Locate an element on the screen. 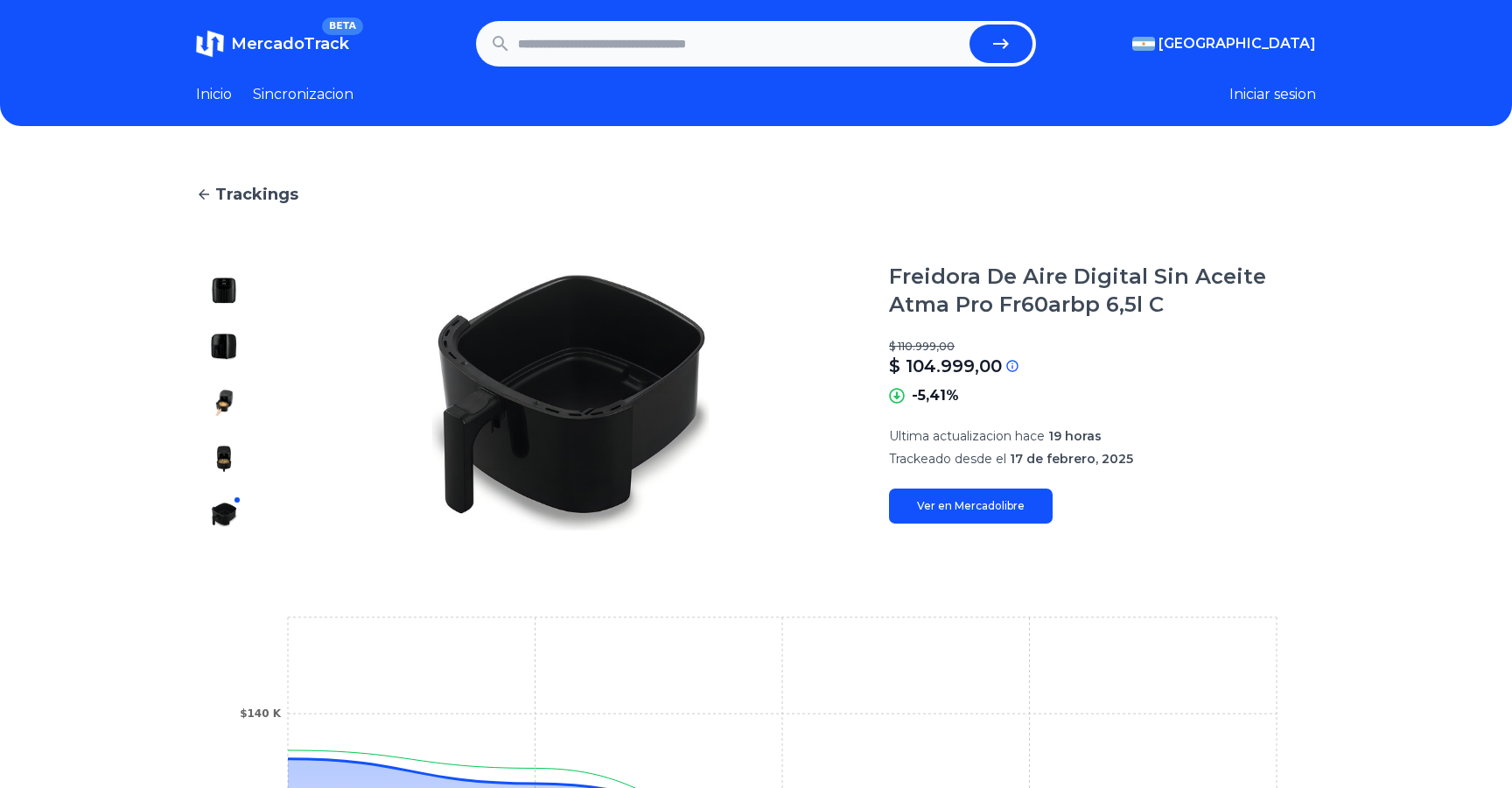  img: MercadoTrack is located at coordinates (210, 44).